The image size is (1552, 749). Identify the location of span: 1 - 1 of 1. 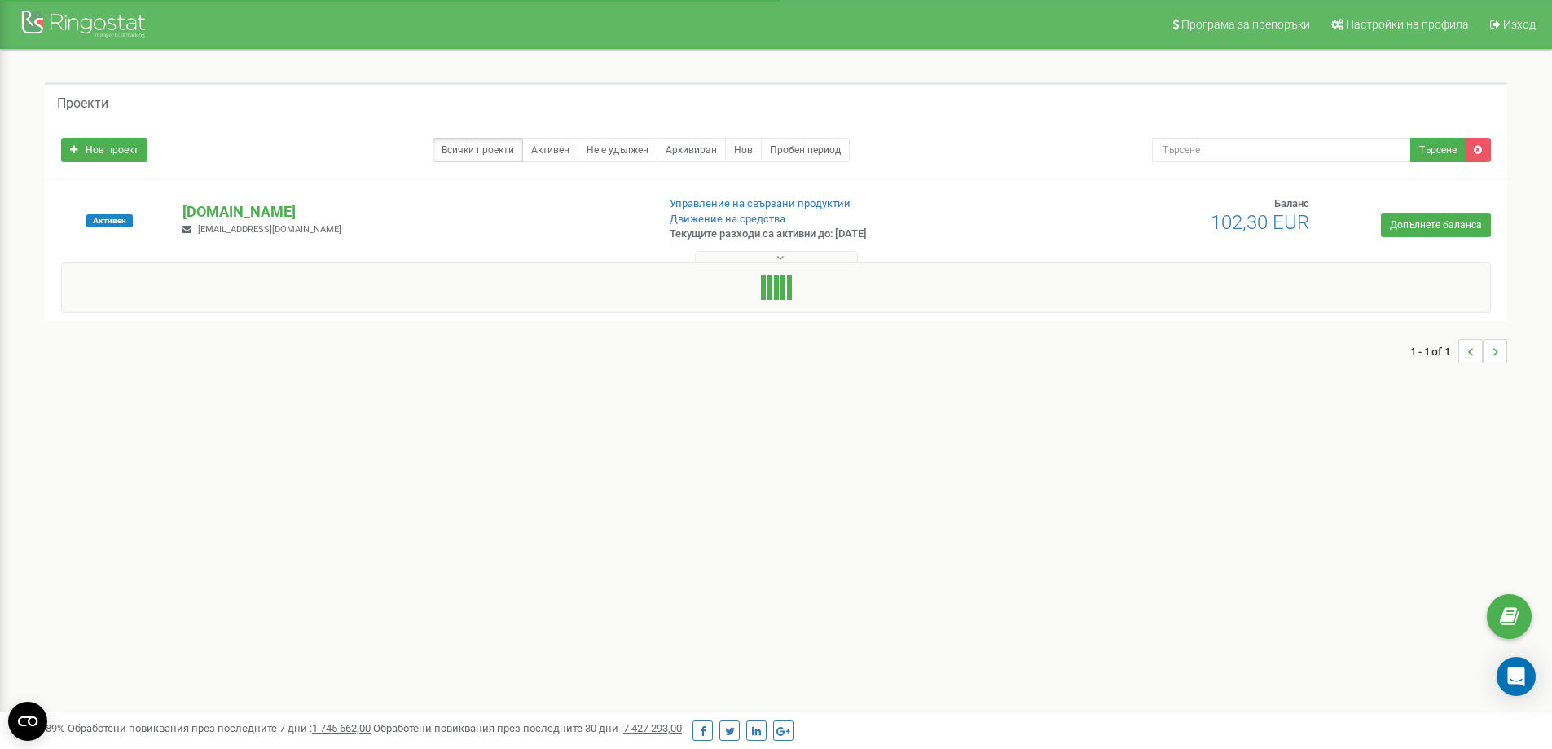
(1433, 351).